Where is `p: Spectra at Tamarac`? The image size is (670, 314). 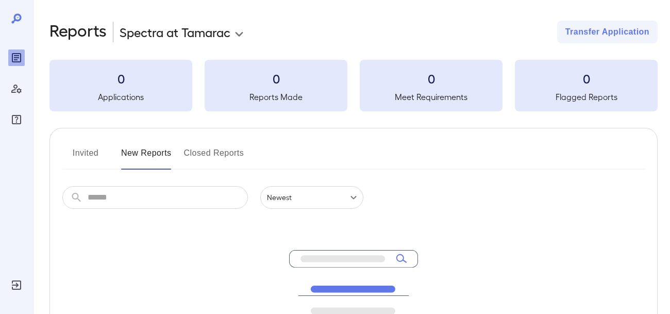
p: Spectra at Tamarac is located at coordinates (175, 32).